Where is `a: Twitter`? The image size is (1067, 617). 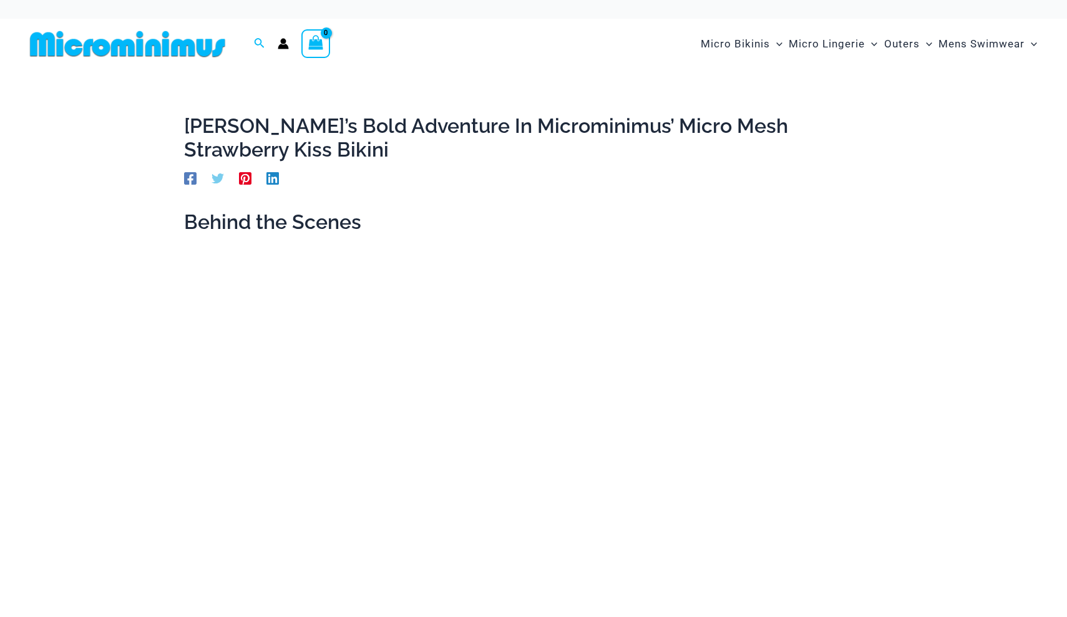 a: Twitter is located at coordinates (218, 177).